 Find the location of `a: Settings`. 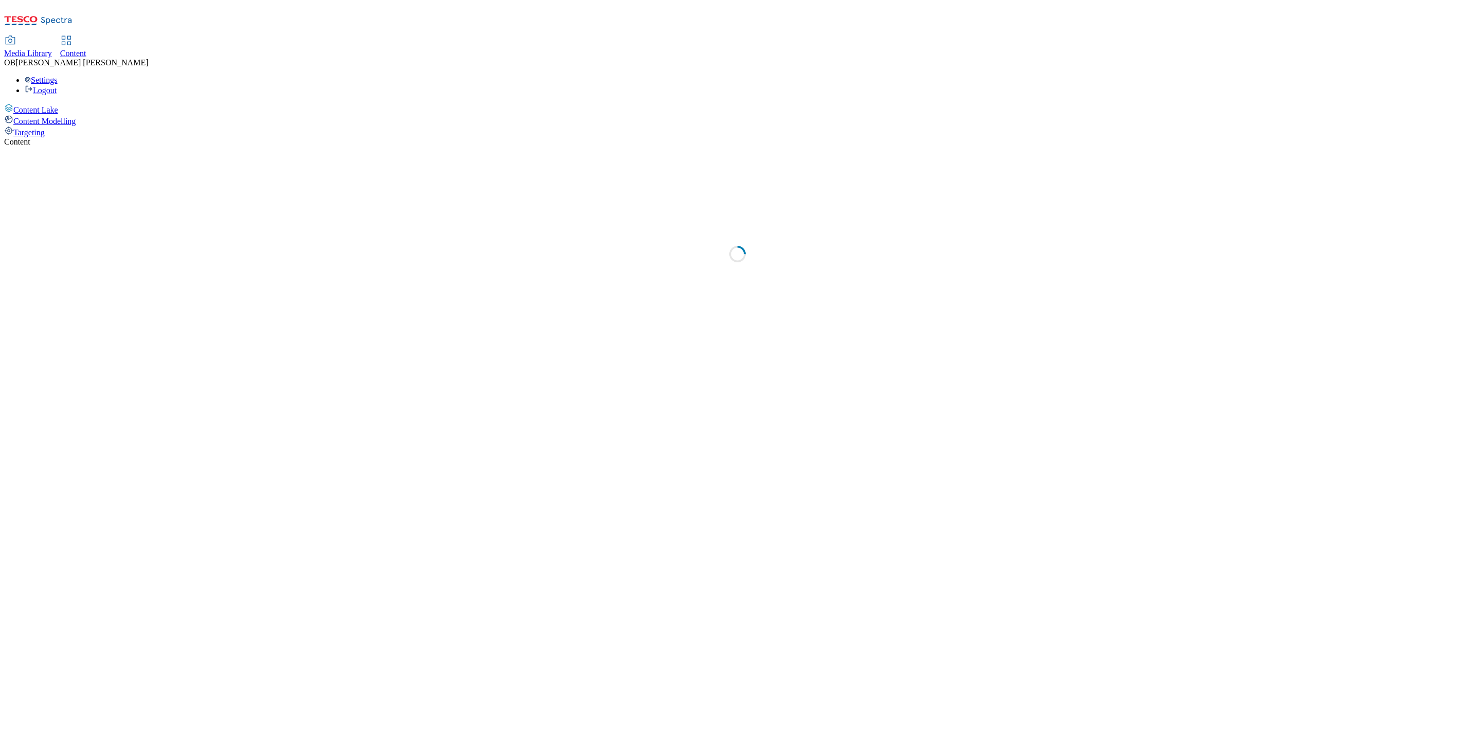

a: Settings is located at coordinates (41, 80).